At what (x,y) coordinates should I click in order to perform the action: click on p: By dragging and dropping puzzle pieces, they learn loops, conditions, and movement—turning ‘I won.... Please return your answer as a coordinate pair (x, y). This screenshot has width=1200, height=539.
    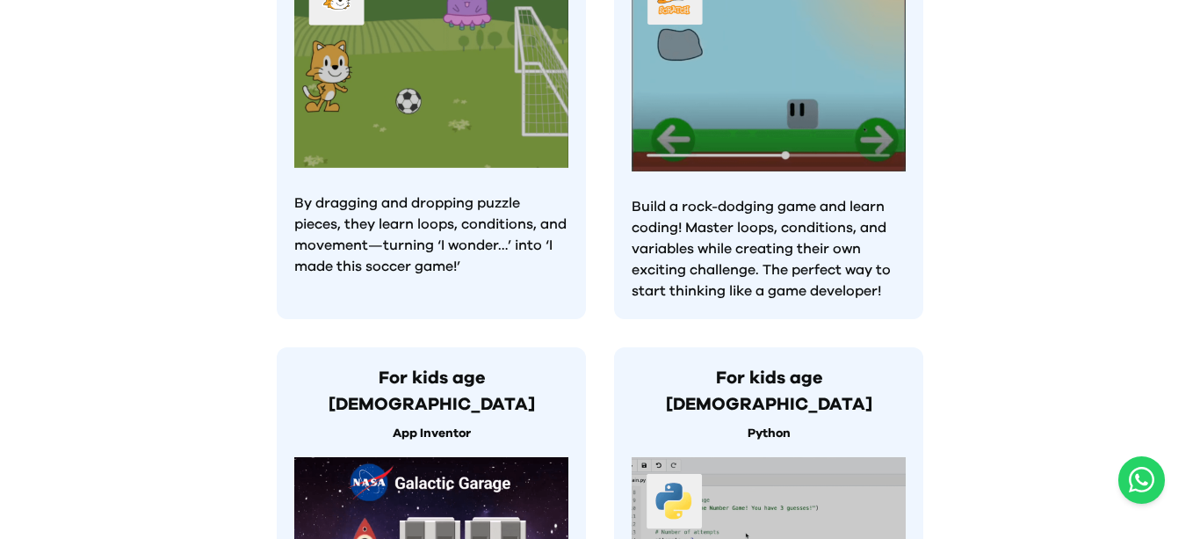
    Looking at the image, I should click on (431, 235).